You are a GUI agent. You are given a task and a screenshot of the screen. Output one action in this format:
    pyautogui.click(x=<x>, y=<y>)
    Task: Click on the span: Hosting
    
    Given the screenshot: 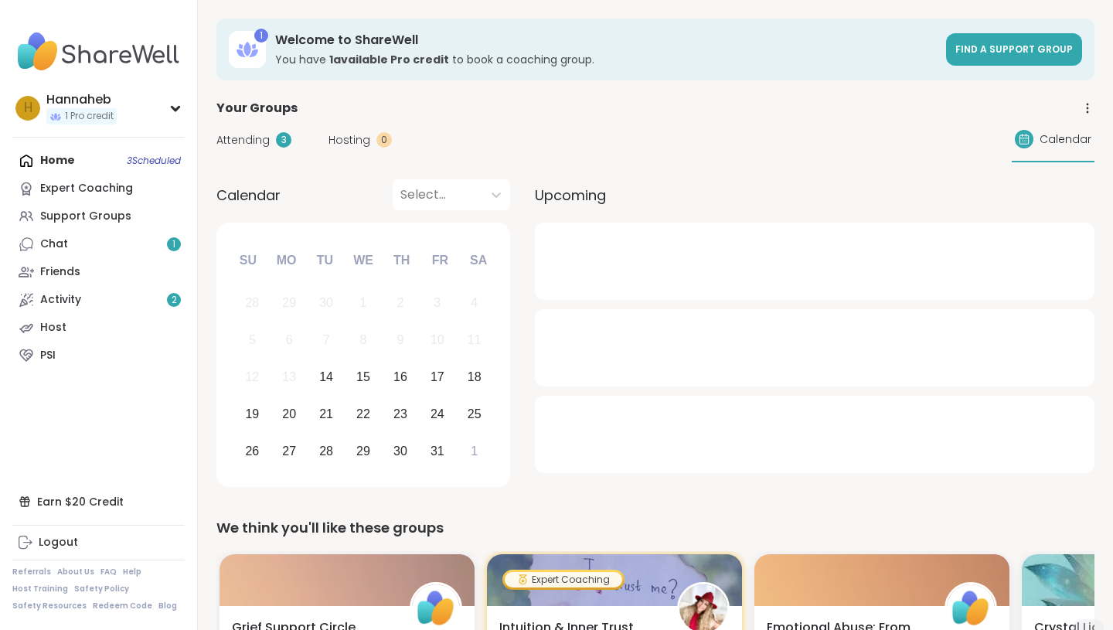 What is the action you would take?
    pyautogui.click(x=349, y=140)
    